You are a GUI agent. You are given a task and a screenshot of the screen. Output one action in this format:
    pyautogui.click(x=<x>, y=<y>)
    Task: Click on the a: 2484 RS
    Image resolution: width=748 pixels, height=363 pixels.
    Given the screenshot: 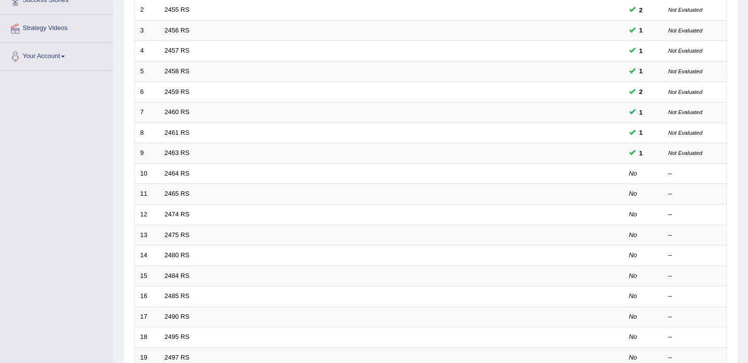 What is the action you would take?
    pyautogui.click(x=177, y=275)
    